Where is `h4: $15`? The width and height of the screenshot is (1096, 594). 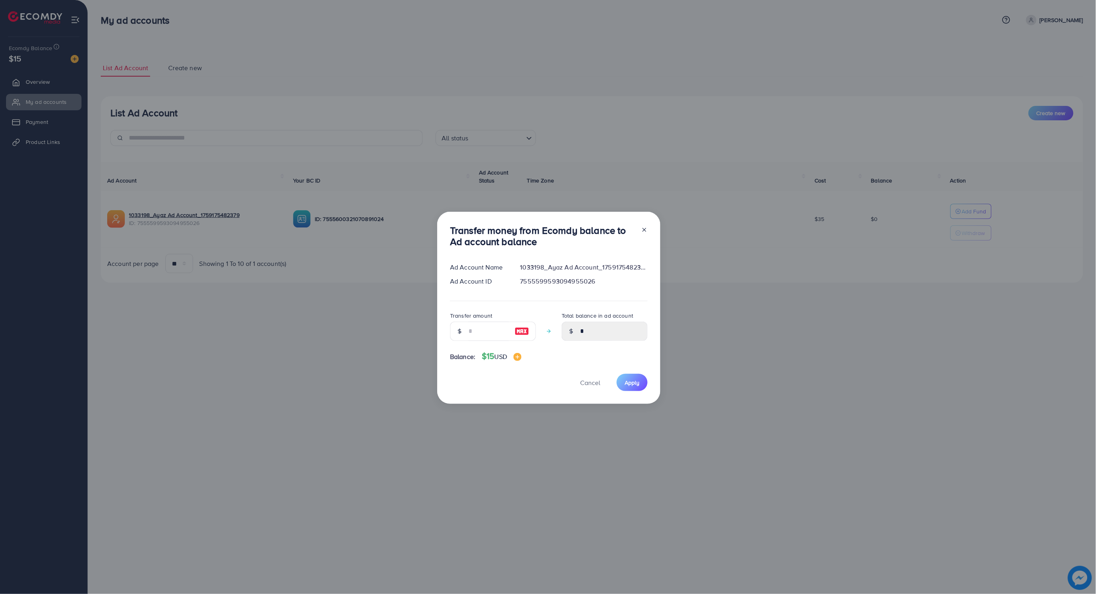 h4: $15 is located at coordinates (501, 356).